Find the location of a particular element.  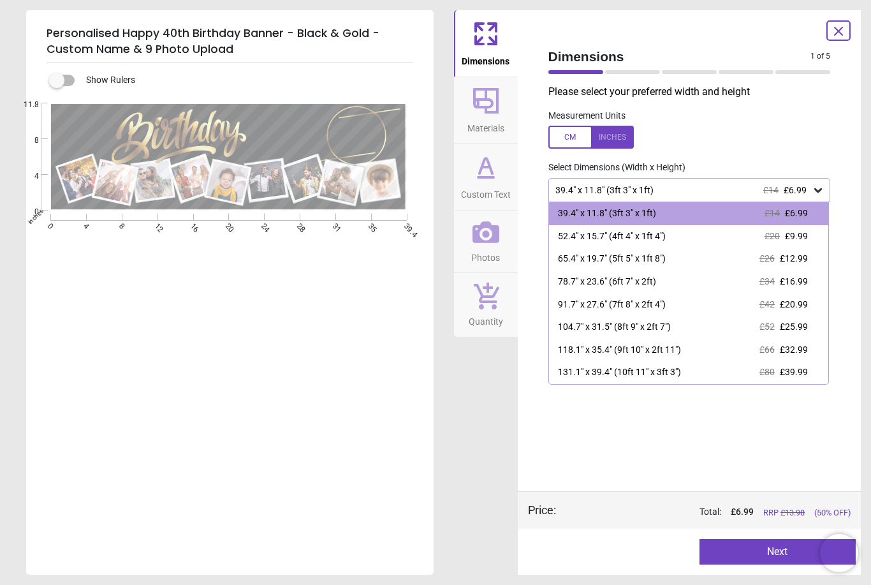

div: 65.4" x 19.7" (5ft 5" x 1ft 8") is located at coordinates (612, 259).